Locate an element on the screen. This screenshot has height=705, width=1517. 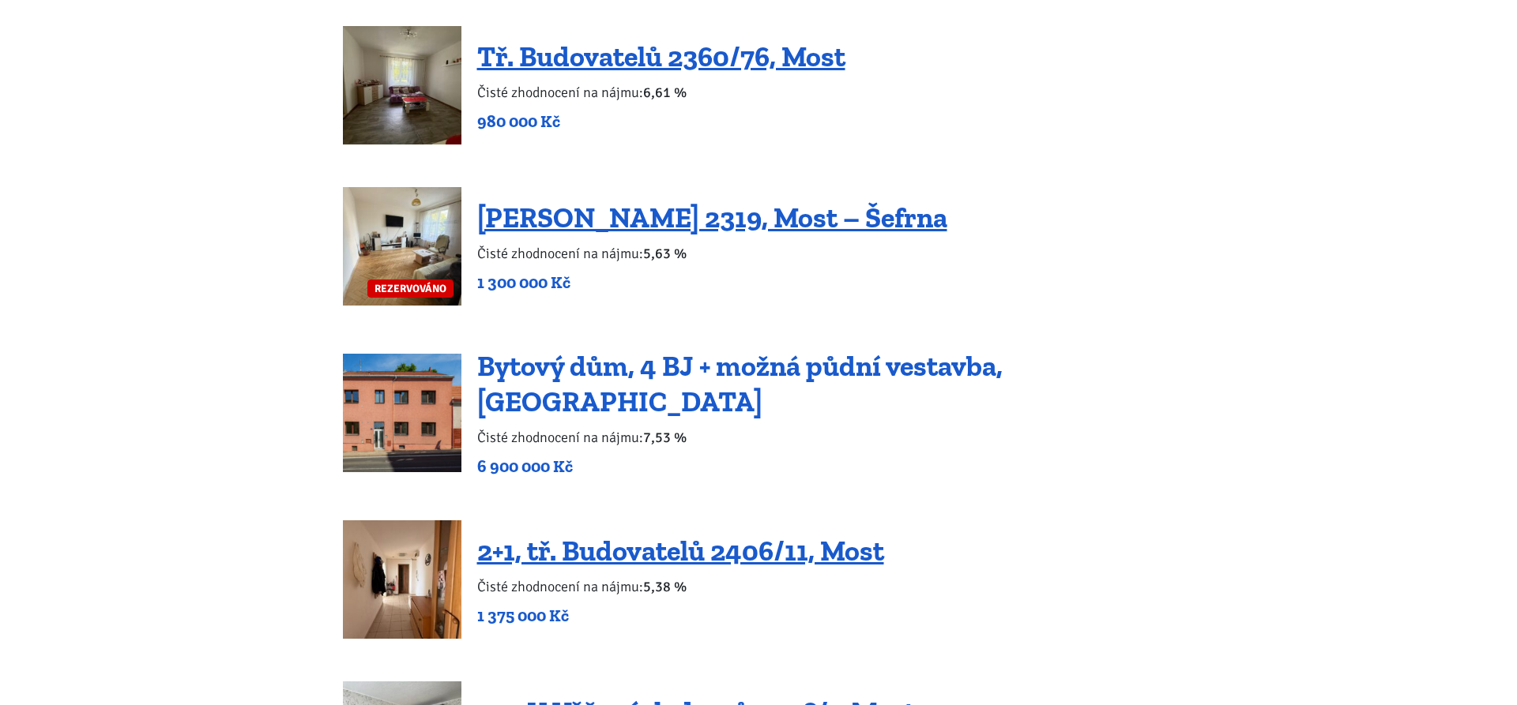
p: 1 300 000 Kč is located at coordinates (712, 283).